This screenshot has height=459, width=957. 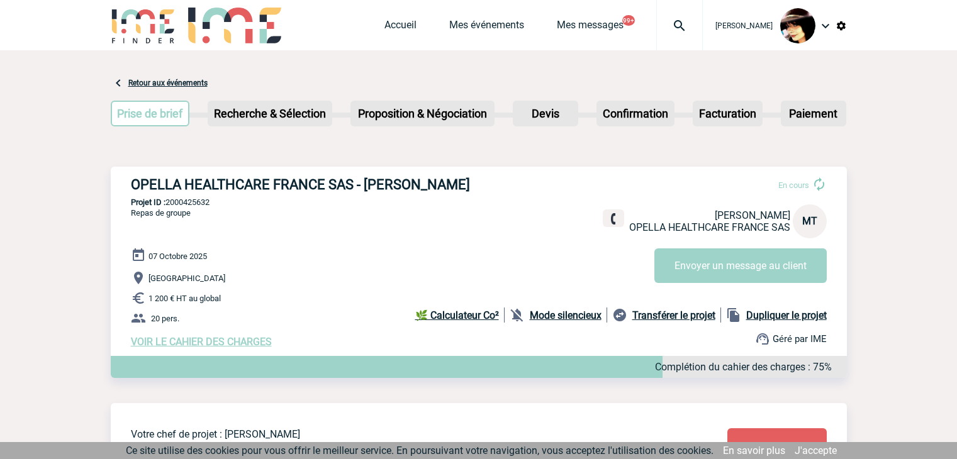 I want to click on b: Projet ID :, so click(x=148, y=202).